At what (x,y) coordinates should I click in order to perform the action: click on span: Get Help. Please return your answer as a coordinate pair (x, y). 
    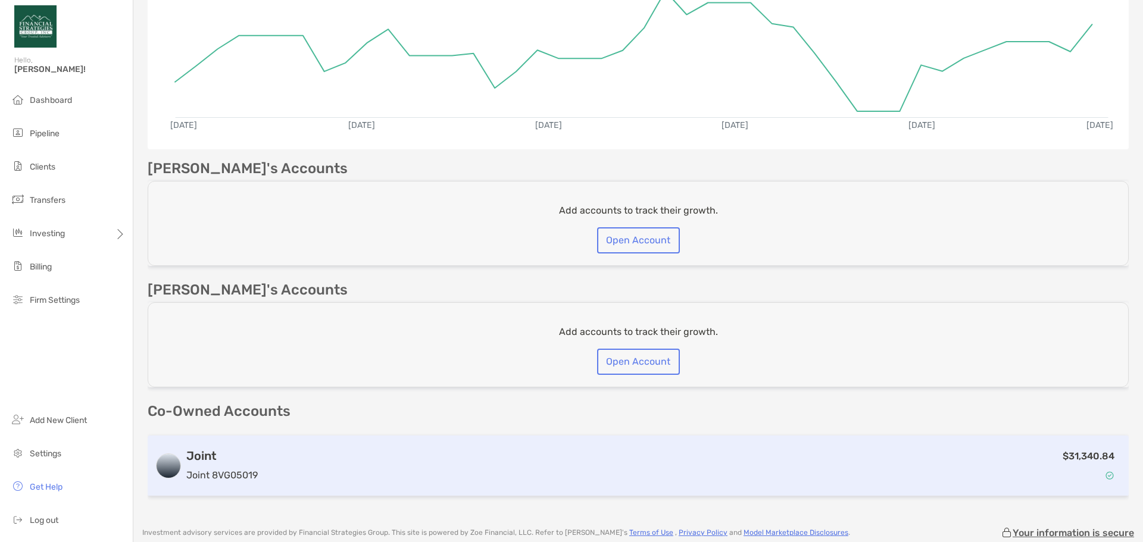
    Looking at the image, I should click on (46, 487).